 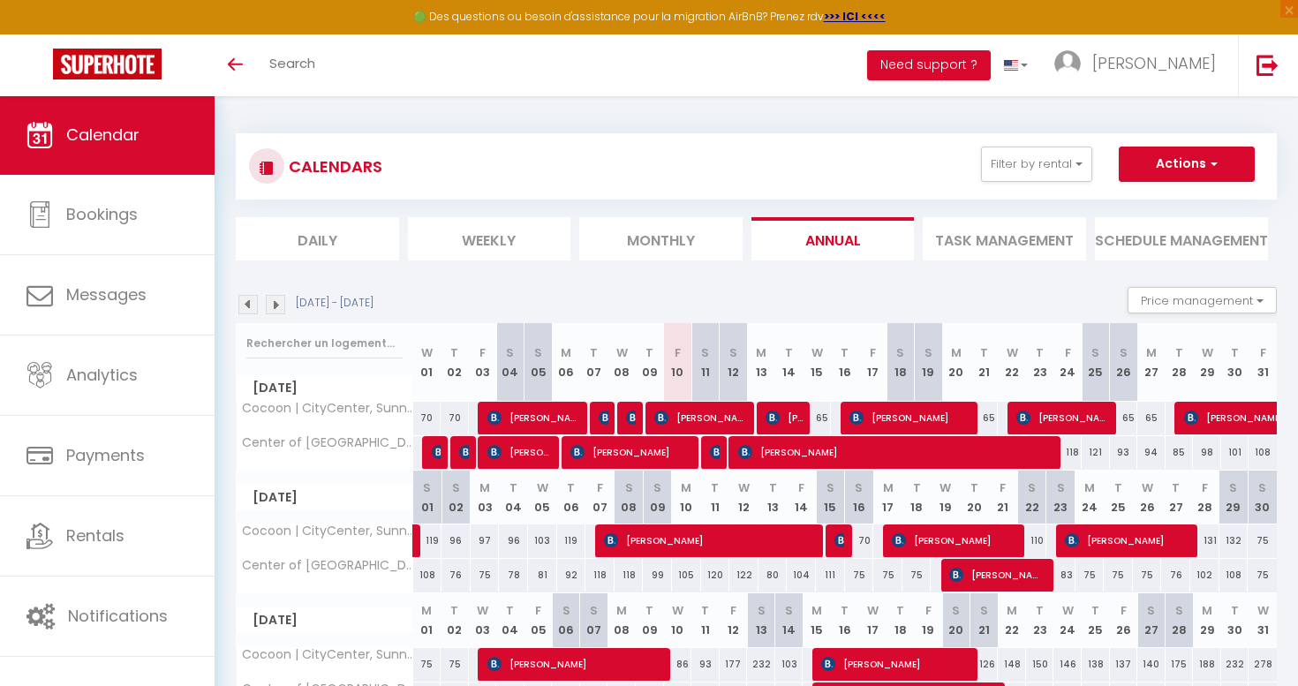 I want to click on div: 118, so click(x=600, y=575).